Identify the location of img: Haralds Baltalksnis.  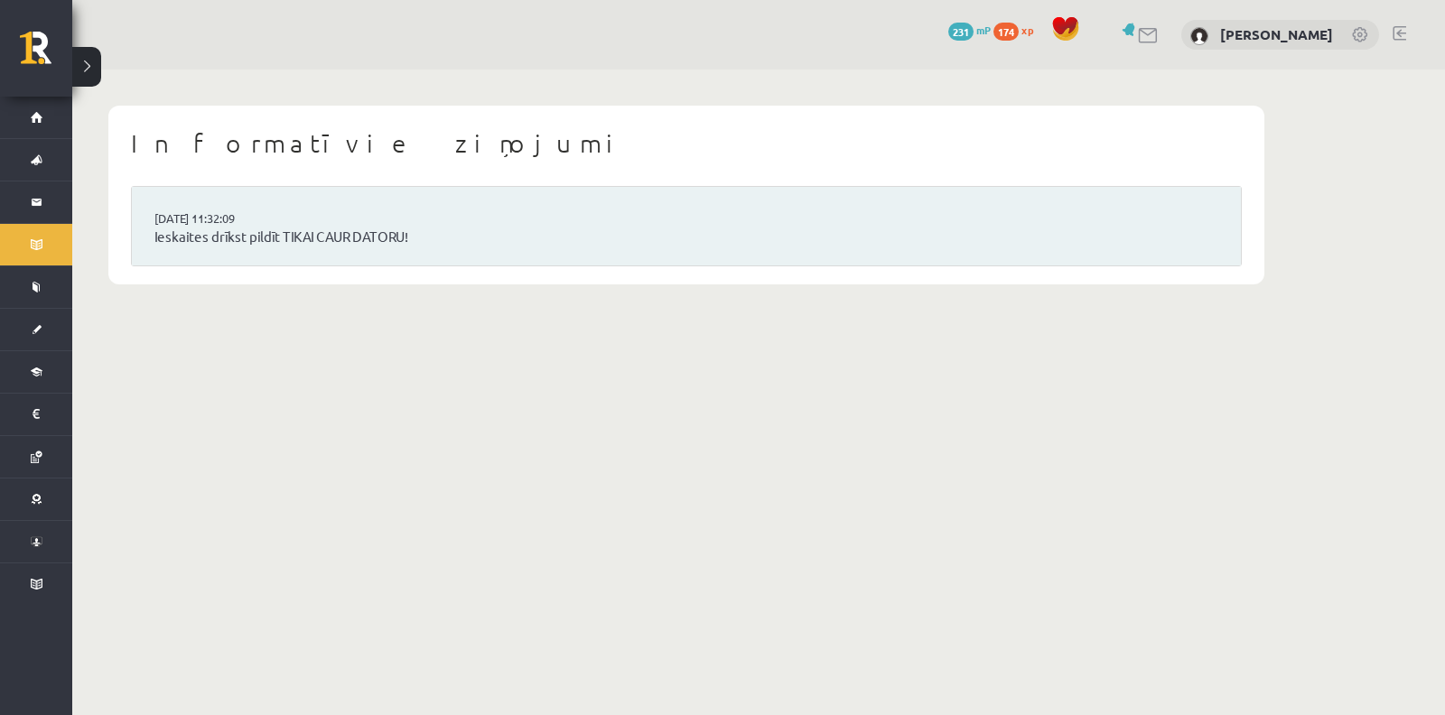
(1199, 36).